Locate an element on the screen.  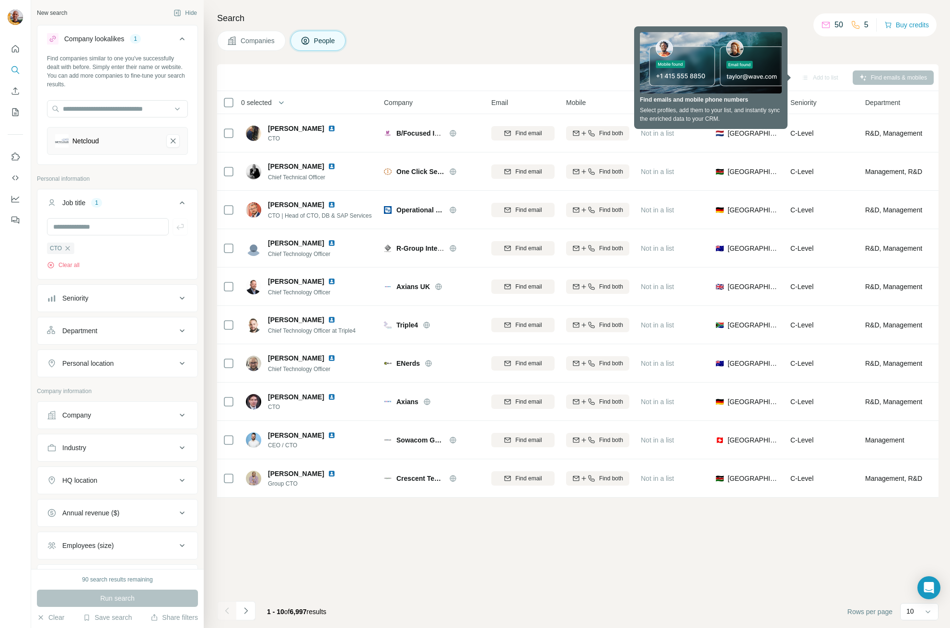
p: Personal information is located at coordinates (117, 179).